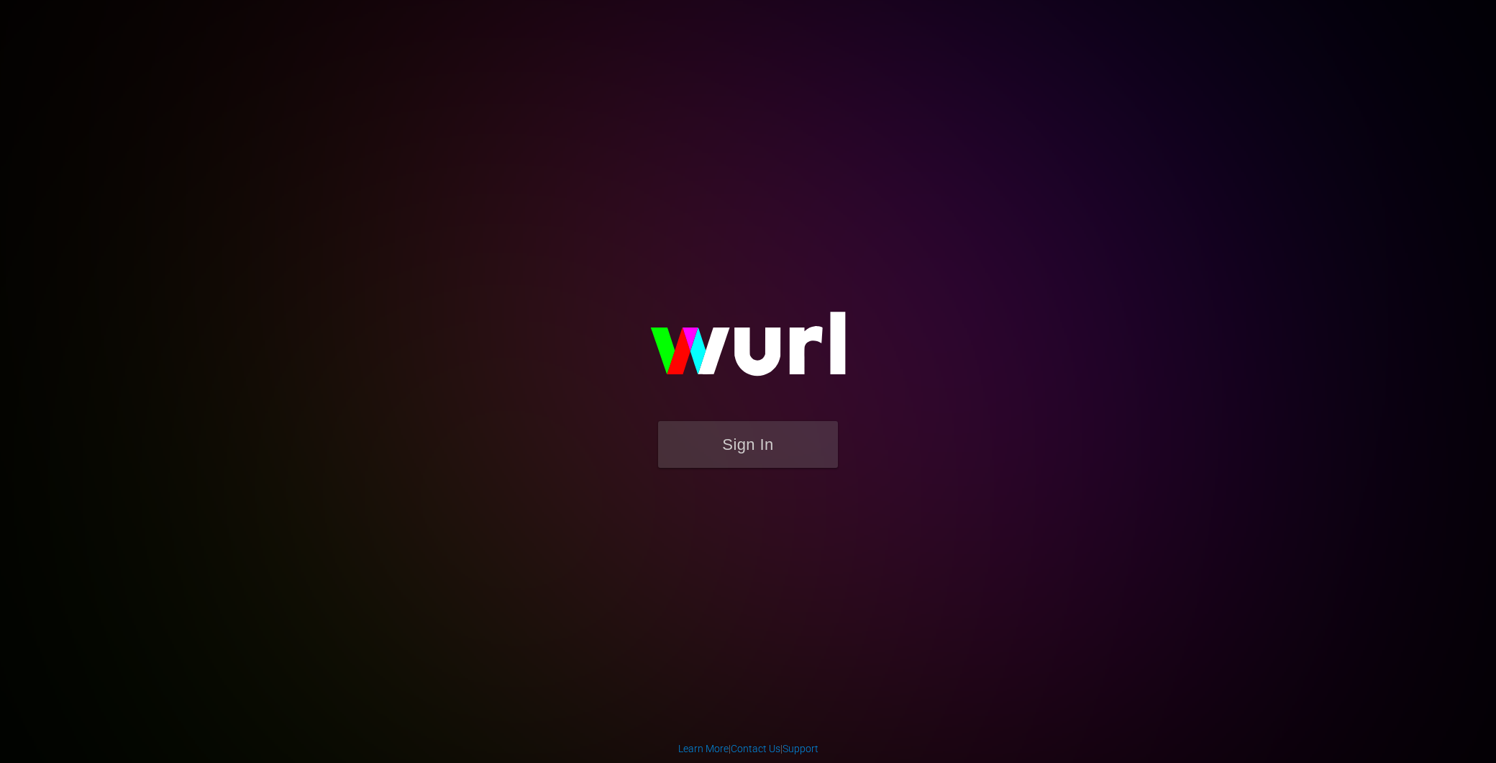  What do you see at coordinates (748, 350) in the screenshot?
I see `img: wurl-logo-on-black-223613ac3d8ba8fe6dc639794a292ebdb59501304c7dfd60c99c58986ef67473.svg` at bounding box center [748, 350].